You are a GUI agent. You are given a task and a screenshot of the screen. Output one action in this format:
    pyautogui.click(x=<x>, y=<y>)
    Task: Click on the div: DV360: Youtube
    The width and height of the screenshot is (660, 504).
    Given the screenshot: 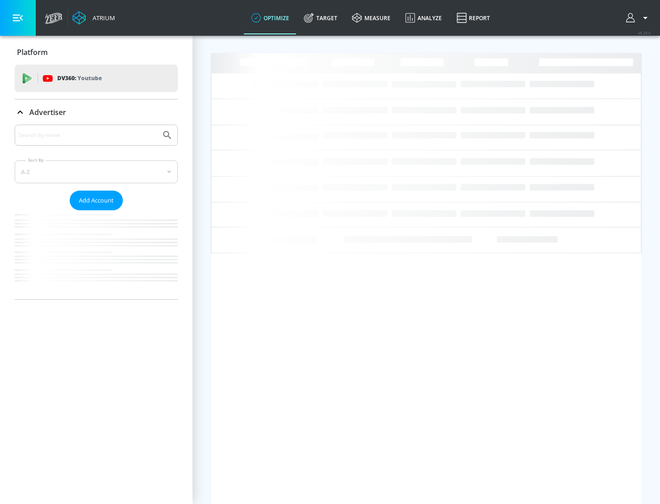 What is the action you would take?
    pyautogui.click(x=96, y=78)
    